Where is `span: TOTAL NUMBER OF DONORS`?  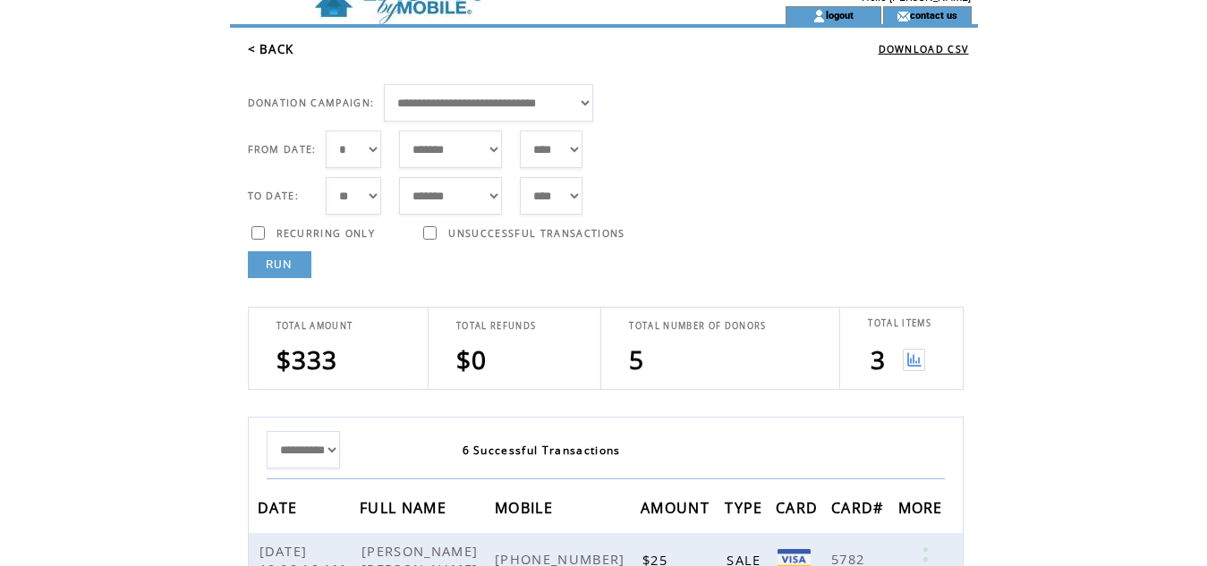
span: TOTAL NUMBER OF DONORS is located at coordinates (697, 326).